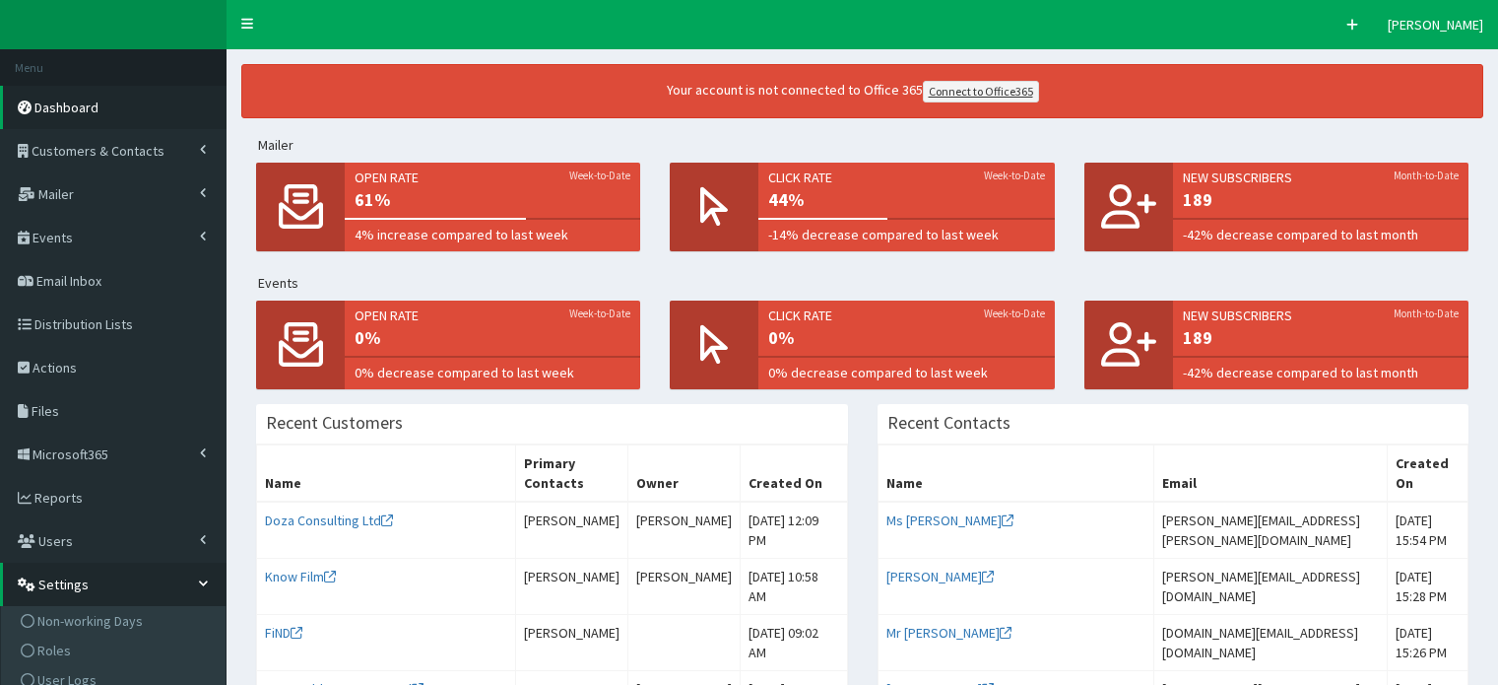  Describe the element at coordinates (63, 584) in the screenshot. I see `span: Settings` at that location.